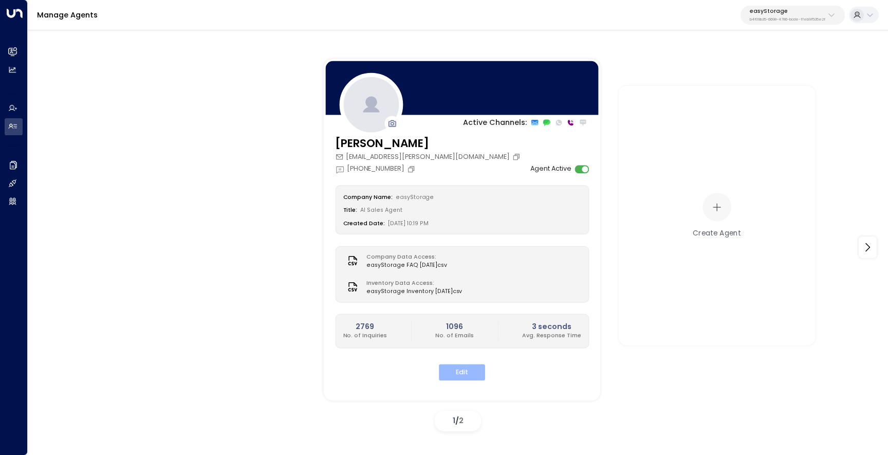 The height and width of the screenshot is (455, 888). What do you see at coordinates (381, 210) in the screenshot?
I see `span: AI Sales Agent` at bounding box center [381, 210].